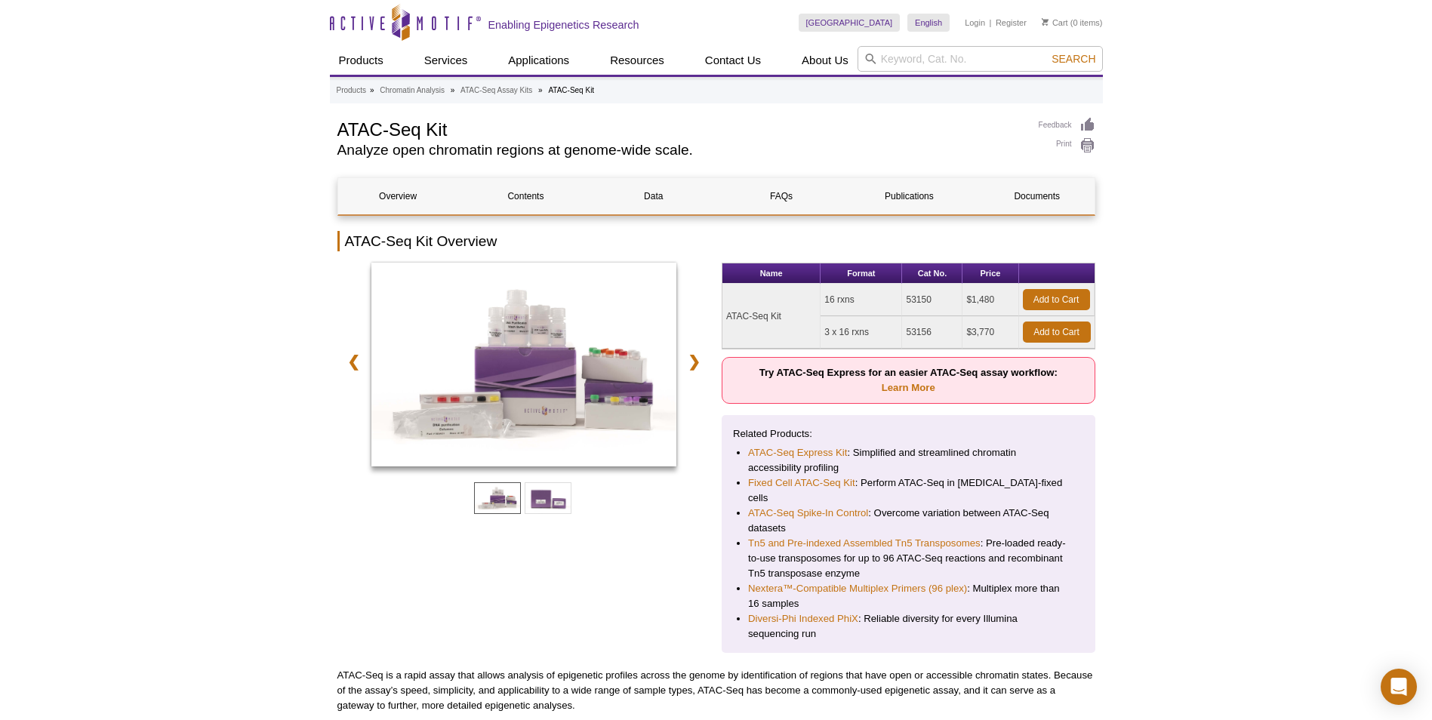  I want to click on th: Cat No., so click(932, 273).